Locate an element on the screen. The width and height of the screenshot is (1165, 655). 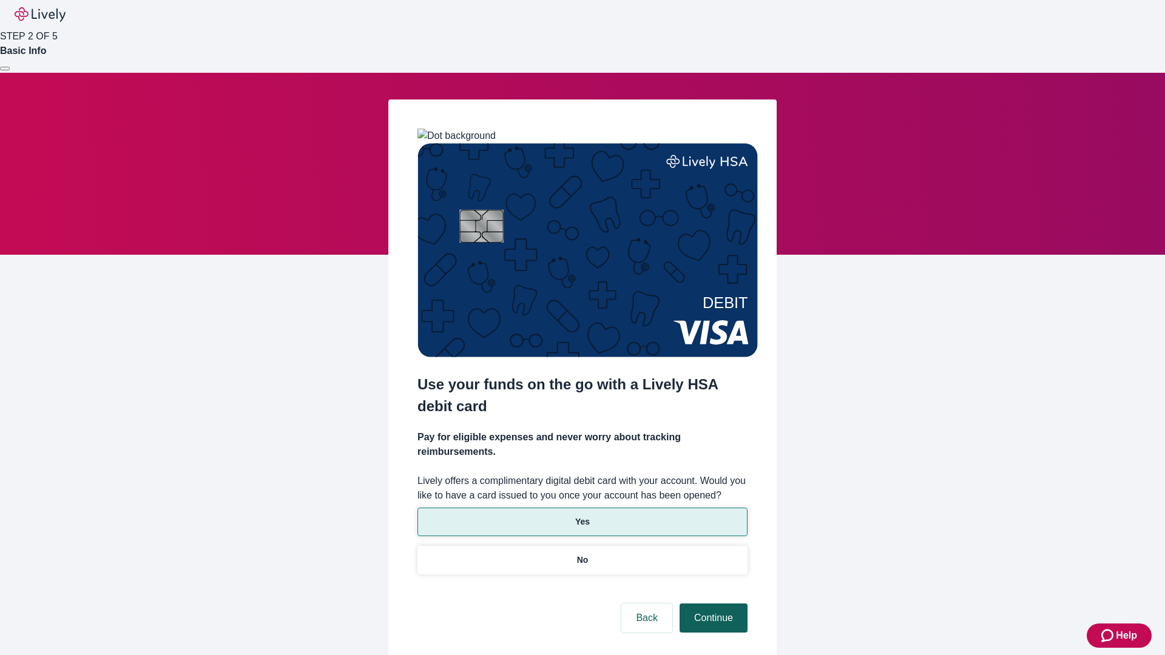
h2: Use your funds on the go with a Lively HSA debit card is located at coordinates (582, 396).